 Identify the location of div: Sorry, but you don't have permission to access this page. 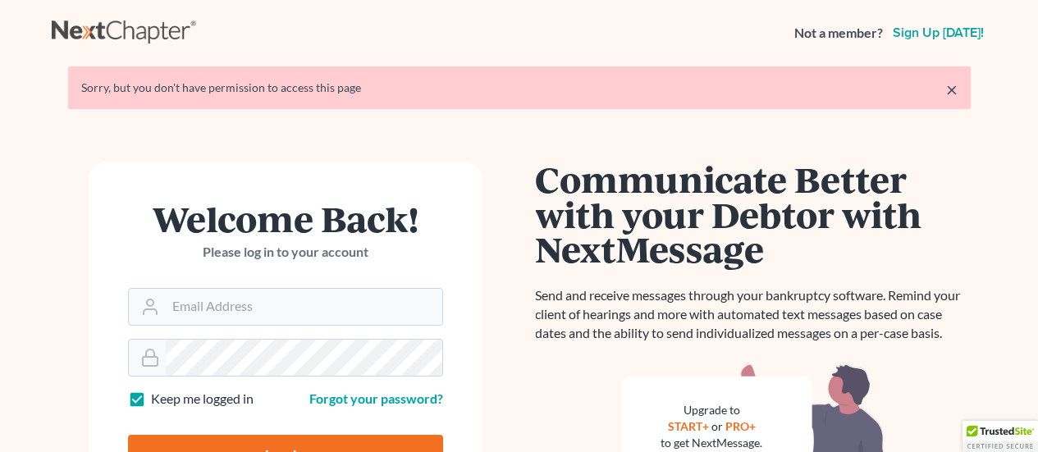
(519, 88).